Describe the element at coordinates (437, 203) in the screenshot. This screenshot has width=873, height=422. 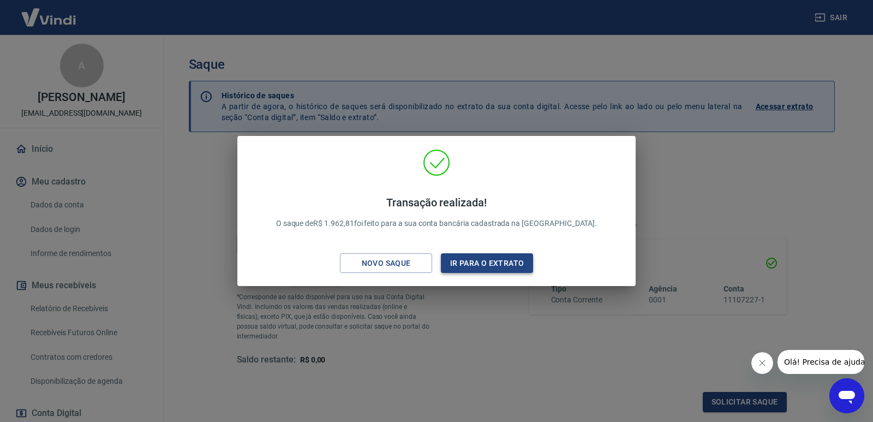
I see `h4: Transação realizada!` at that location.